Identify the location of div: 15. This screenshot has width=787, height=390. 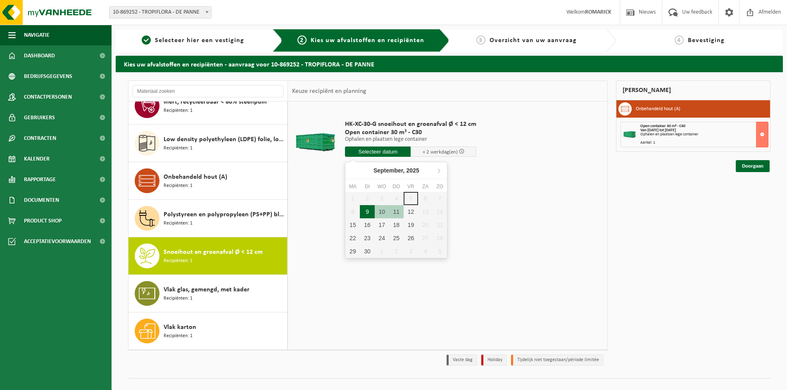
(352, 225).